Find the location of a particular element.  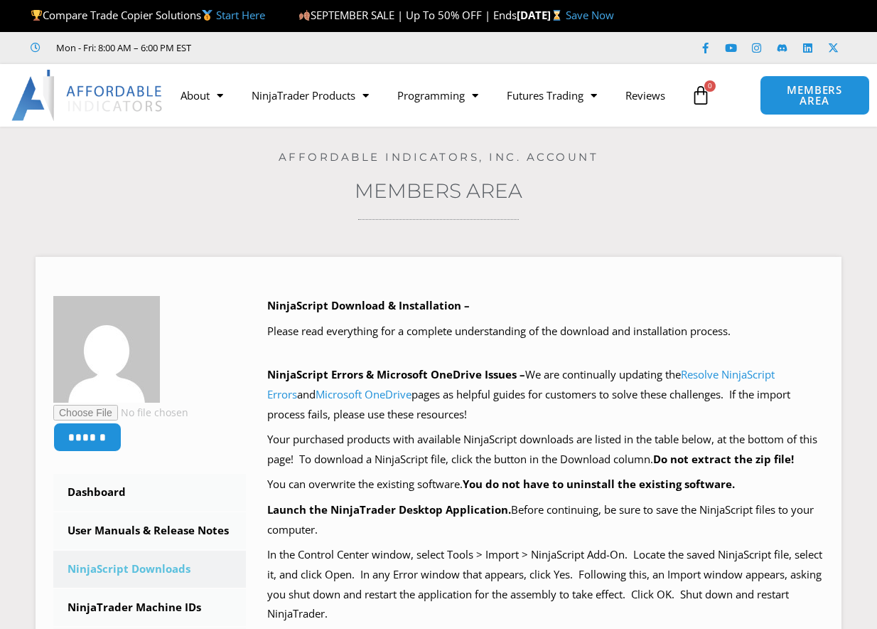

img: d3a9283cb67e4051cba5e214917a53461f73f8f631ee358c4a0b8dcae241192e is located at coordinates (107, 349).